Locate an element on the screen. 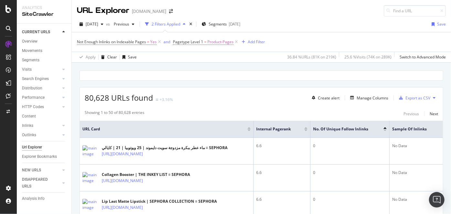 This screenshot has width=451, height=214. div: Next is located at coordinates (434, 114).